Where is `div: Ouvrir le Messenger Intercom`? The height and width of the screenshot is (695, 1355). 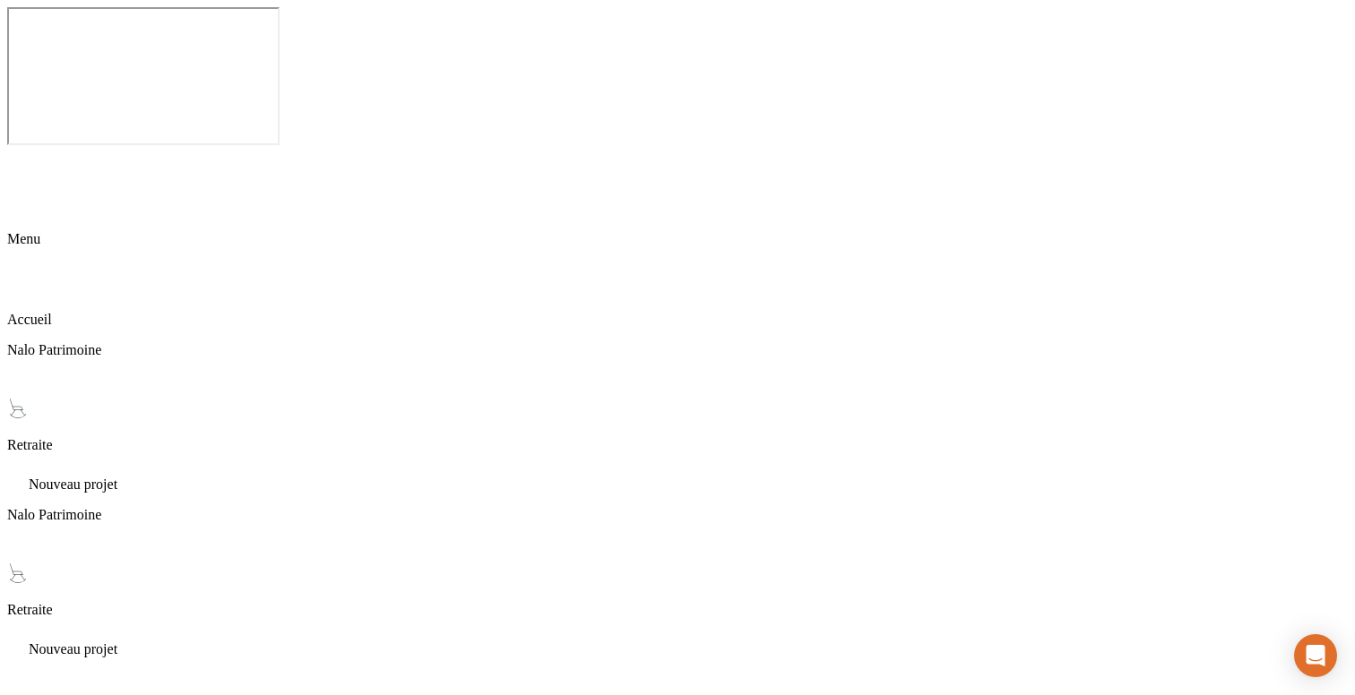 div: Ouvrir le Messenger Intercom is located at coordinates (1316, 656).